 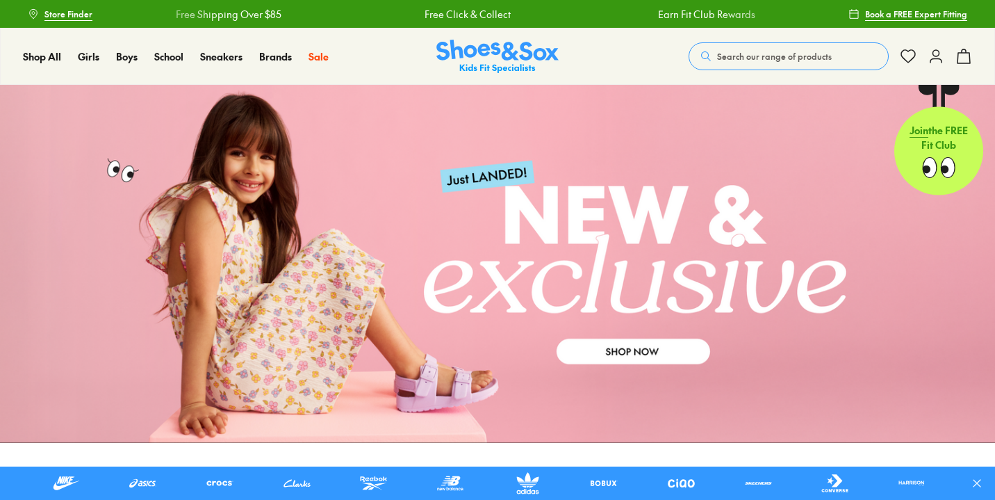 I want to click on a: Free Click & Collect, so click(x=466, y=14).